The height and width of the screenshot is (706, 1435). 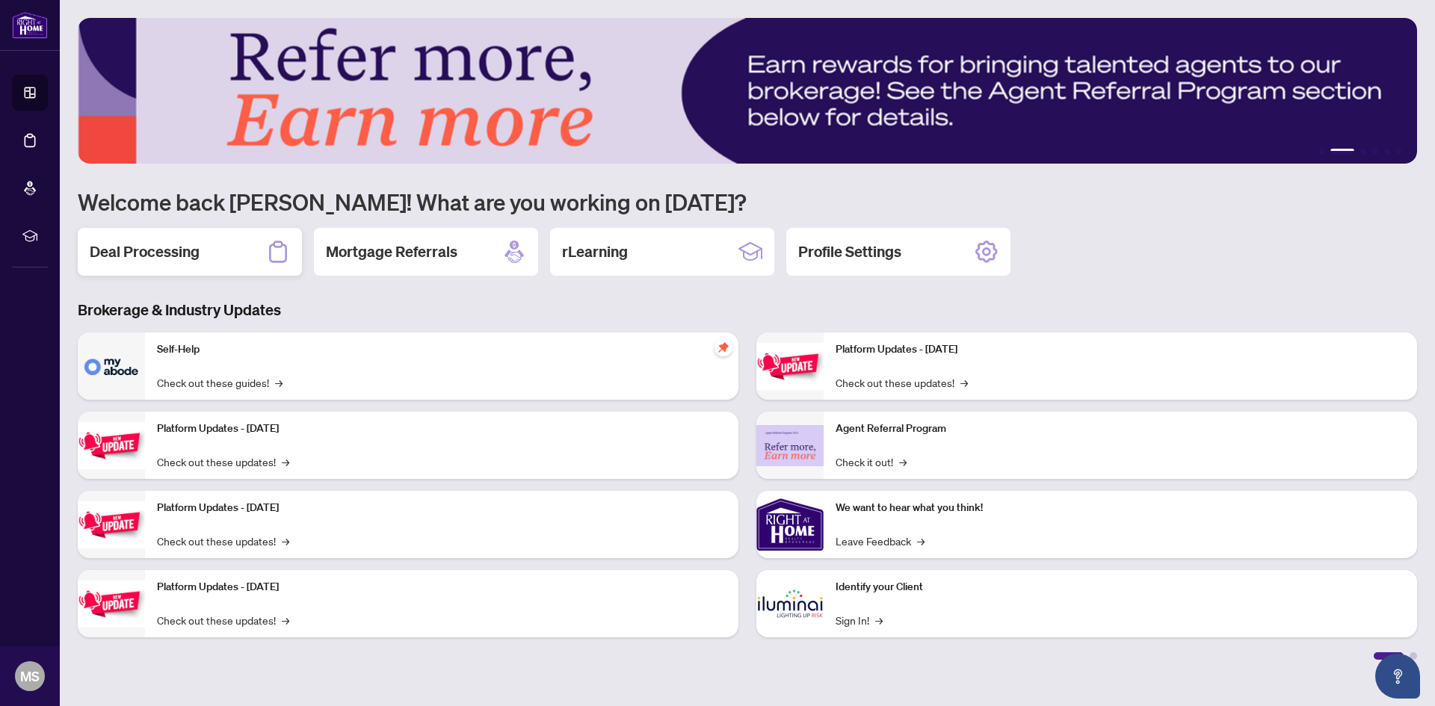 I want to click on p: We want to hear what you think!, so click(x=1120, y=508).